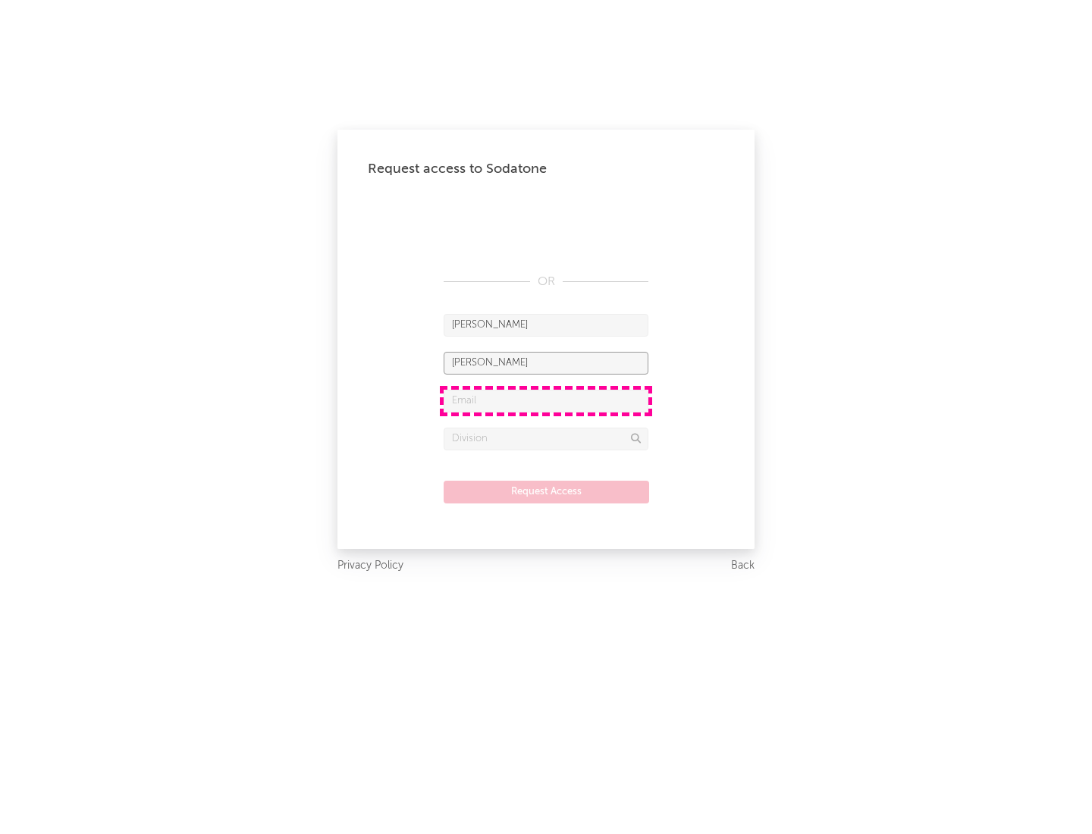 Image resolution: width=1092 pixels, height=834 pixels. Describe the element at coordinates (546, 363) in the screenshot. I see `input: Last Name` at that location.